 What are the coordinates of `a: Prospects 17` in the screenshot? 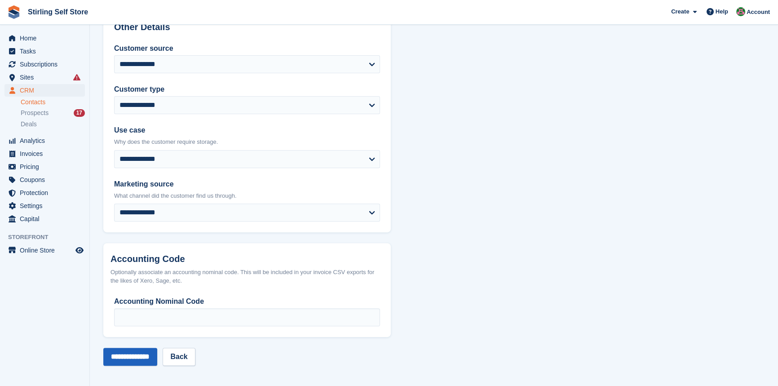 It's located at (53, 113).